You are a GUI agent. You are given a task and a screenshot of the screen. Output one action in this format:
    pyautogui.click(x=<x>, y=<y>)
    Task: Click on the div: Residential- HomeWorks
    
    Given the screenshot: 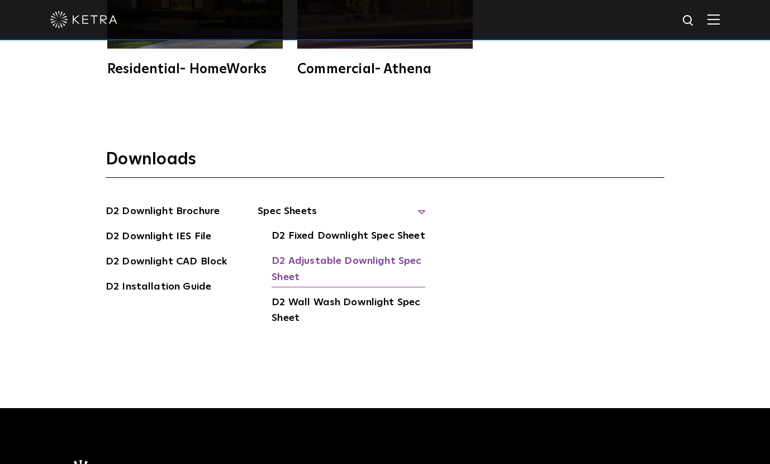 What is the action you would take?
    pyautogui.click(x=195, y=69)
    